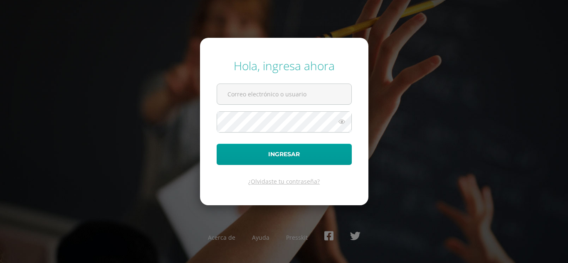 This screenshot has width=568, height=263. Describe the element at coordinates (297, 237) in the screenshot. I see `a: Presskit` at that location.